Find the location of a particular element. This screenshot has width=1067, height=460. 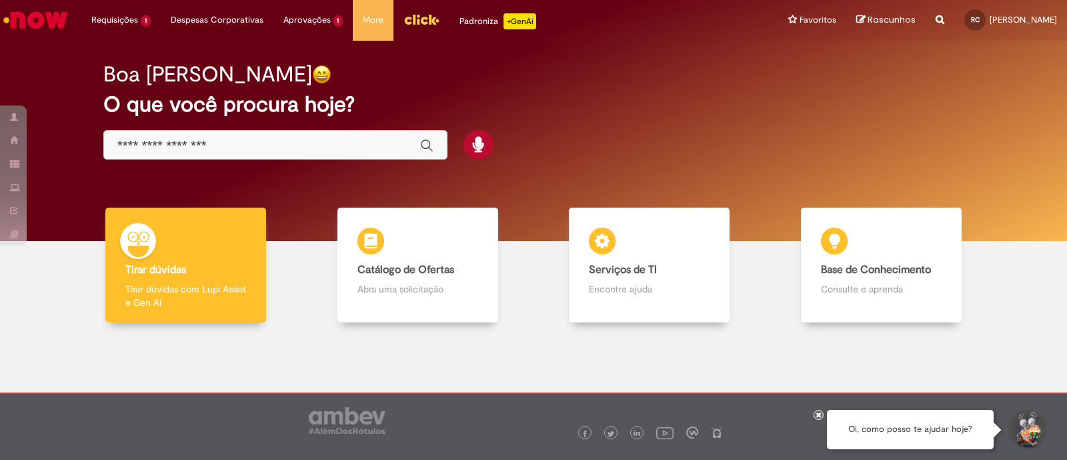

b: Serviços de TI is located at coordinates (623, 270).